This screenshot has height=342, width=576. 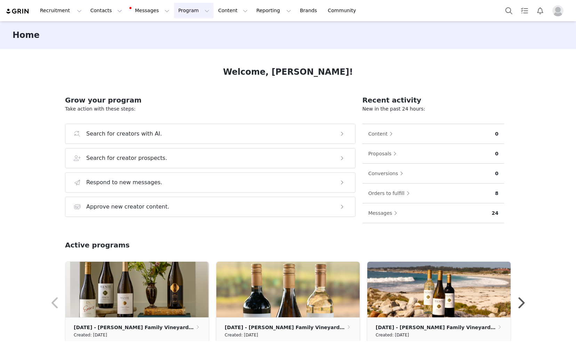 What do you see at coordinates (124, 183) in the screenshot?
I see `h3: Respond to new messages.` at bounding box center [124, 183].